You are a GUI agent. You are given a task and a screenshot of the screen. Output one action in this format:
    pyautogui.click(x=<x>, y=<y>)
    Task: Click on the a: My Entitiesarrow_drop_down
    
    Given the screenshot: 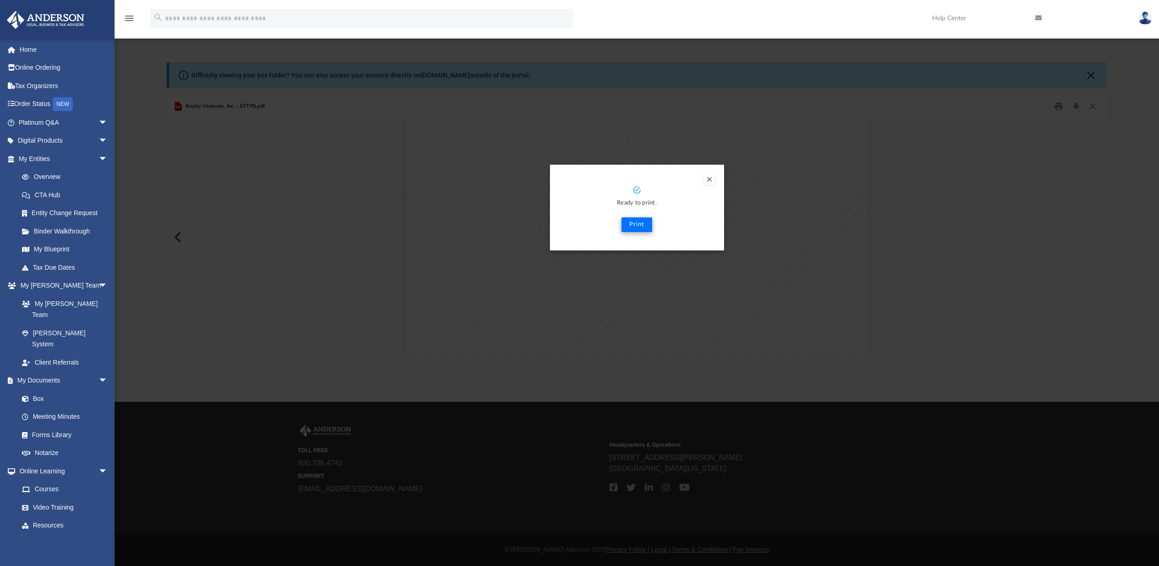 What is the action you would take?
    pyautogui.click(x=64, y=159)
    